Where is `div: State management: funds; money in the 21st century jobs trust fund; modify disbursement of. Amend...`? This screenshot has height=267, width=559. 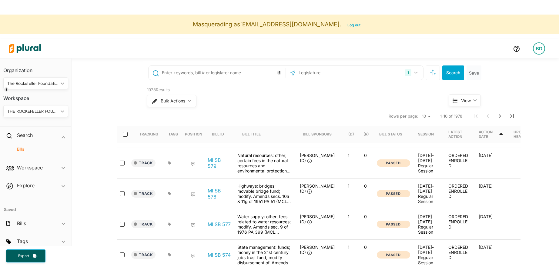 div: State management: funds; money in the 21st century jobs trust fund; modify disbursement of. Amend... is located at coordinates (265, 255).